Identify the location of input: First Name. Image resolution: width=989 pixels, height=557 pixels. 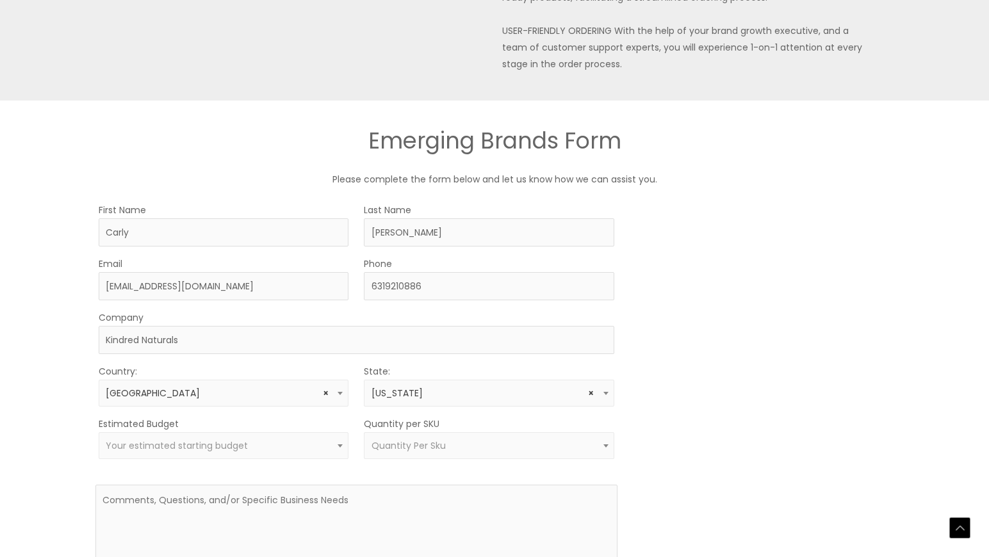
(224, 233).